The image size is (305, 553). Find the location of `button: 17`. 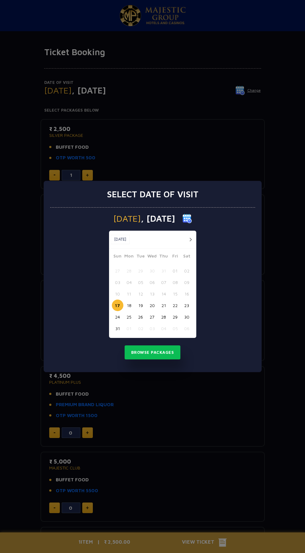

button: 17 is located at coordinates (118, 305).